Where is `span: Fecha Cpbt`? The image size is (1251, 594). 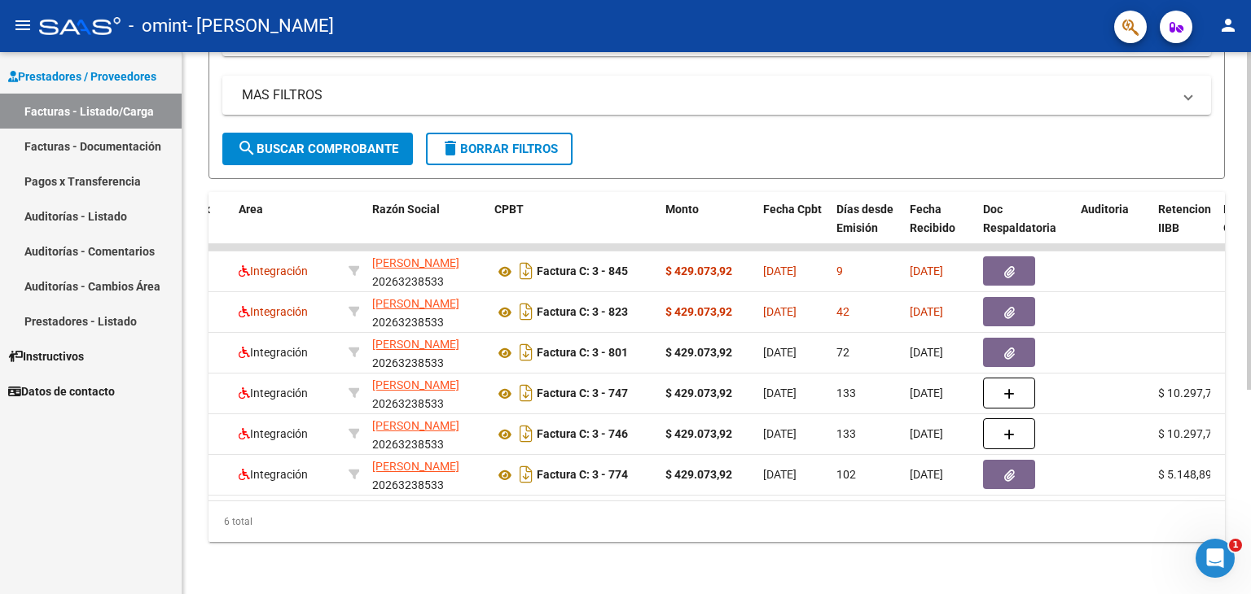
span: Fecha Cpbt is located at coordinates (792, 209).